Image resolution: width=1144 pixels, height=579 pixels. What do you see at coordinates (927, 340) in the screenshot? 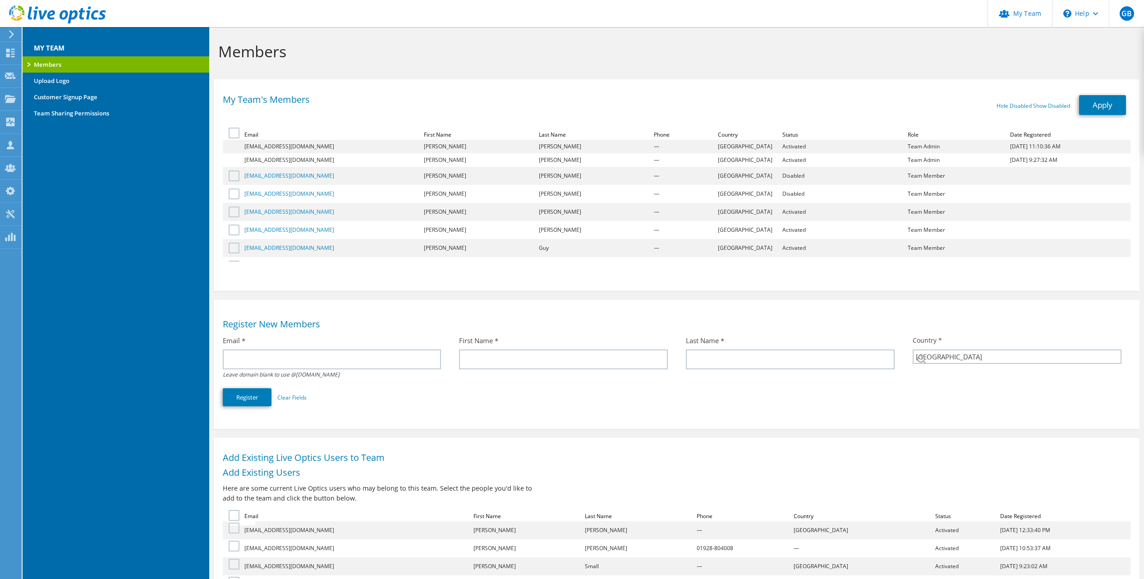
I see `label: Country *` at bounding box center [927, 340].